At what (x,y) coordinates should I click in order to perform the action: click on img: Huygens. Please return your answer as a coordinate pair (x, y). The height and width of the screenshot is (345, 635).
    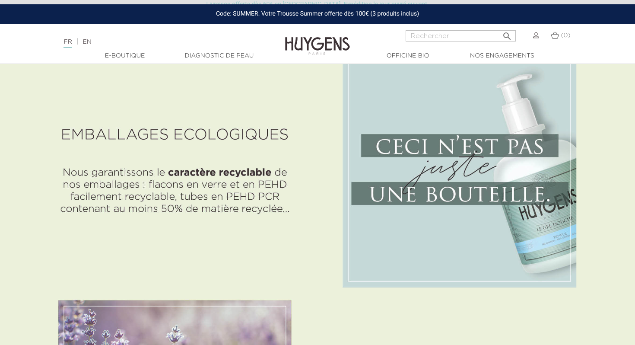
    Looking at the image, I should click on (318, 39).